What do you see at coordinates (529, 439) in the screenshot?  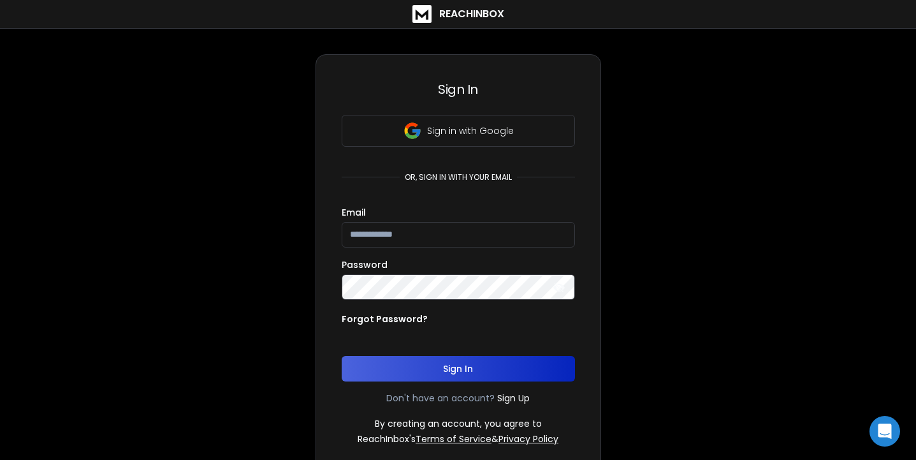 I see `span: Privacy Policy` at bounding box center [529, 439].